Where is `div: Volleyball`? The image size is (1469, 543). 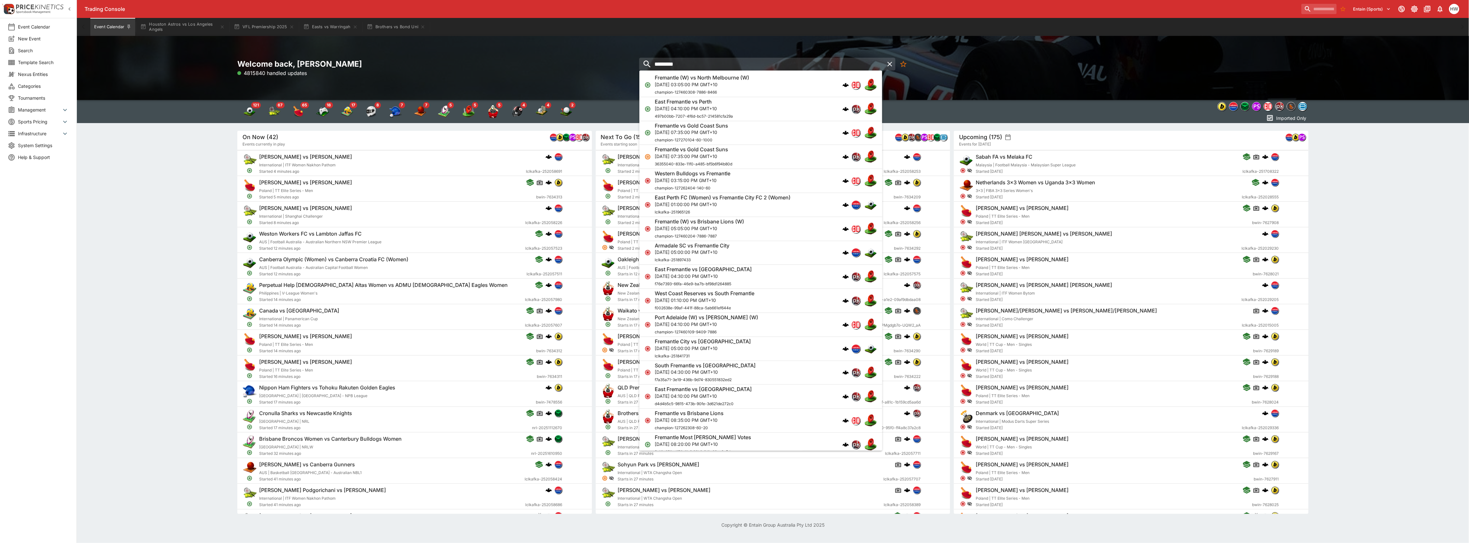 div: Volleyball is located at coordinates (347, 111).